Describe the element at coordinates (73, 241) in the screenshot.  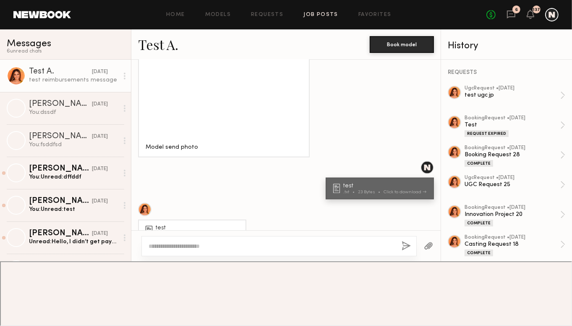
I see `div: Unread: Hello, I didn’t get payment for the last job I did. Could you please check?` at that location.